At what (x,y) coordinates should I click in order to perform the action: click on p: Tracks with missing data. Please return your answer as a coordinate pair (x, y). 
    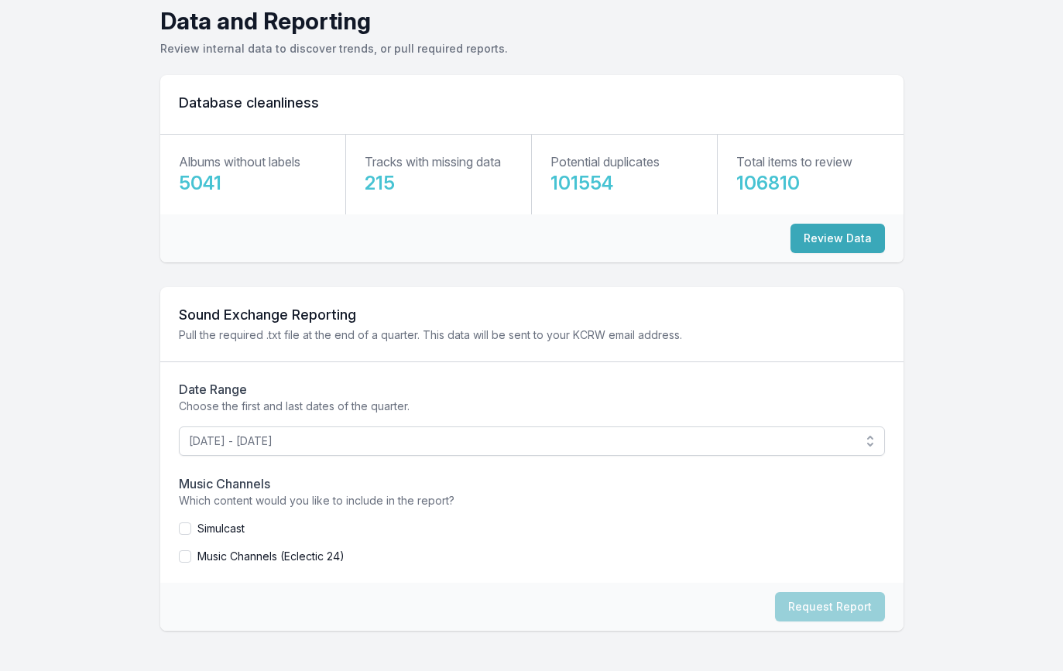
    Looking at the image, I should click on (433, 162).